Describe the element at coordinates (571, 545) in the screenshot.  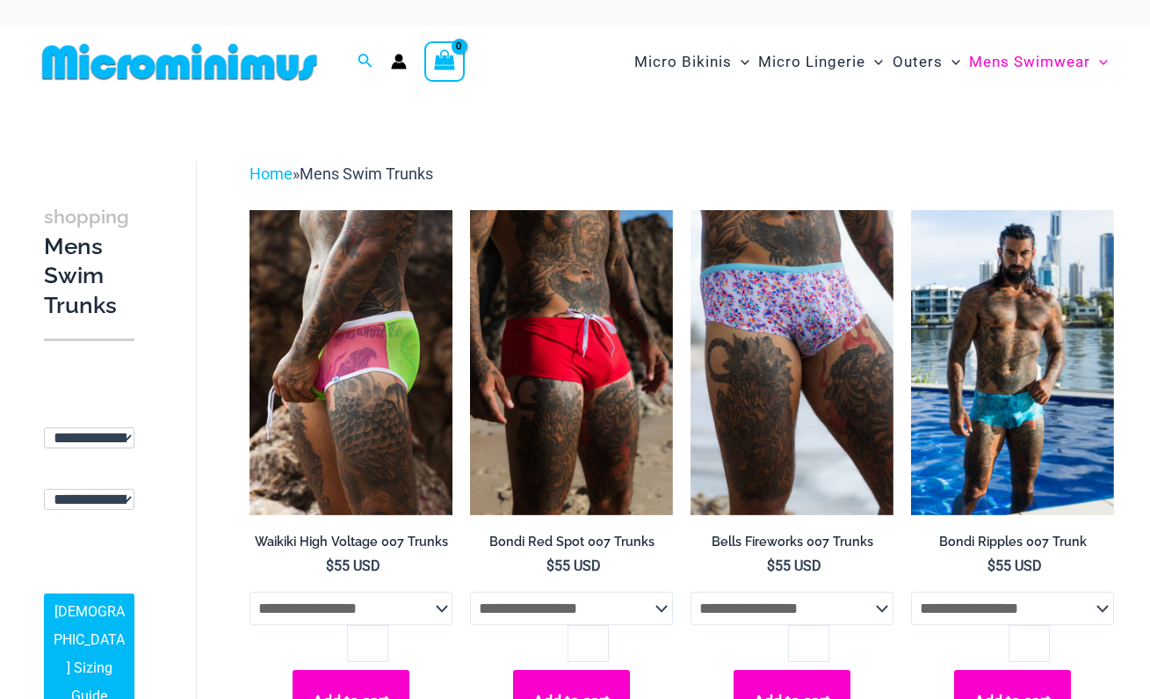
I see `a: Bondi Red Spot 007 Trunks` at that location.